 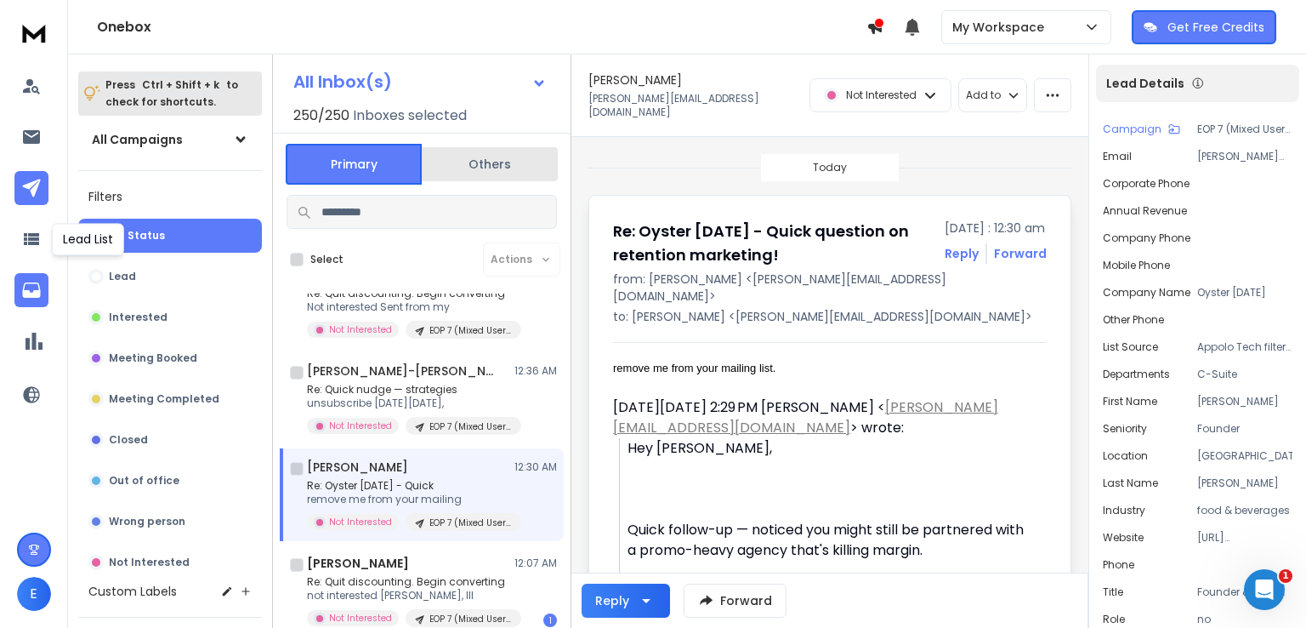 What do you see at coordinates (1136, 265) in the screenshot?
I see `p: Mobile Phone` at bounding box center [1136, 265].